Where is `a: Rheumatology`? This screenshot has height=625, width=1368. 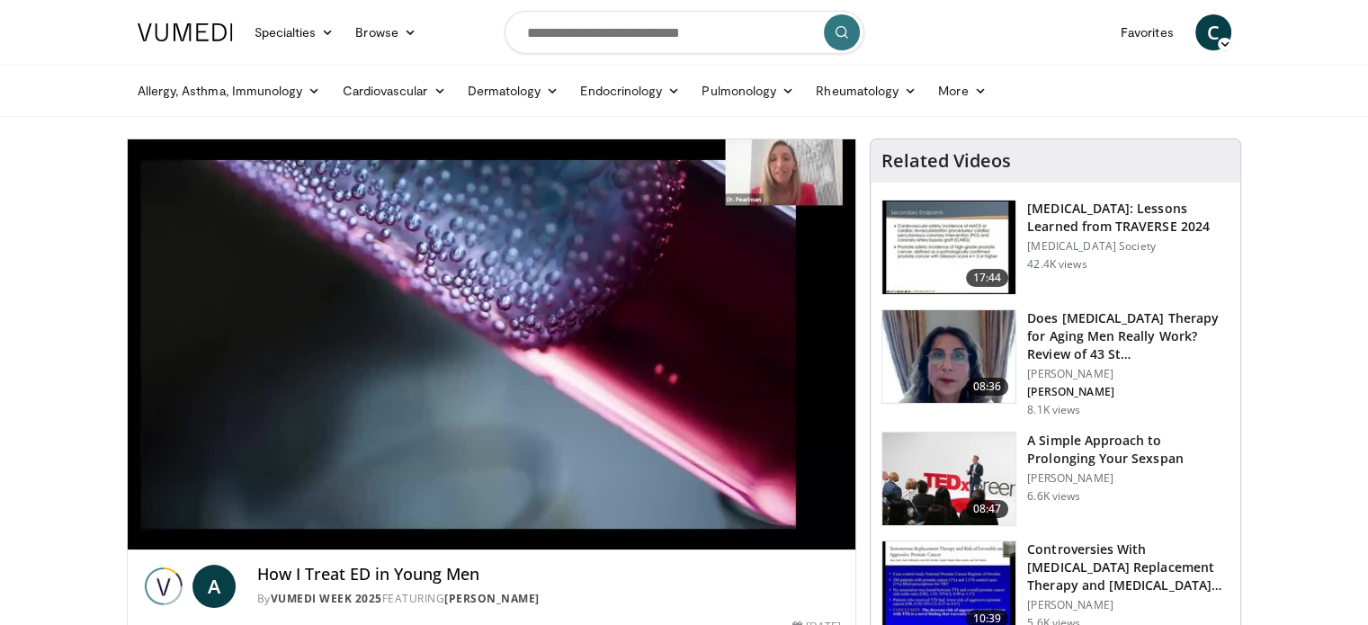
a: Rheumatology is located at coordinates (866, 91).